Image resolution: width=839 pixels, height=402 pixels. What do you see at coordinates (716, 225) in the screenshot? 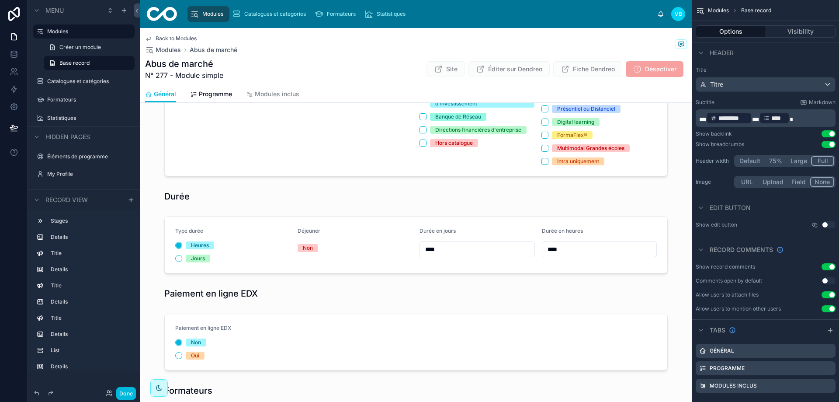
I see `label: Show edit button` at bounding box center [716, 225].